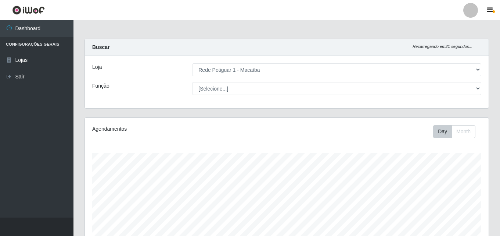 The height and width of the screenshot is (236, 500). Describe the element at coordinates (464, 131) in the screenshot. I see `button: Month` at that location.